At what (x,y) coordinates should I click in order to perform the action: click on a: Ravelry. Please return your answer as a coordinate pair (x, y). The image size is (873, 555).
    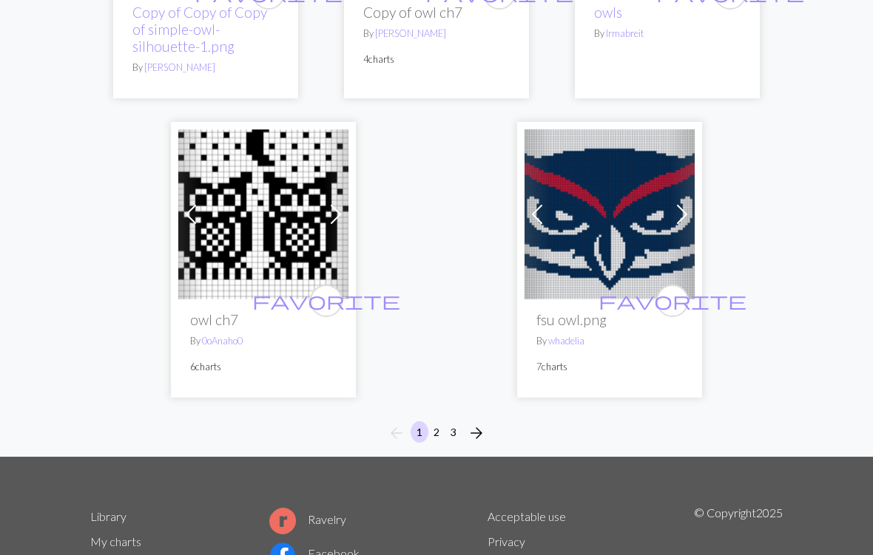
    Looking at the image, I should click on (308, 519).